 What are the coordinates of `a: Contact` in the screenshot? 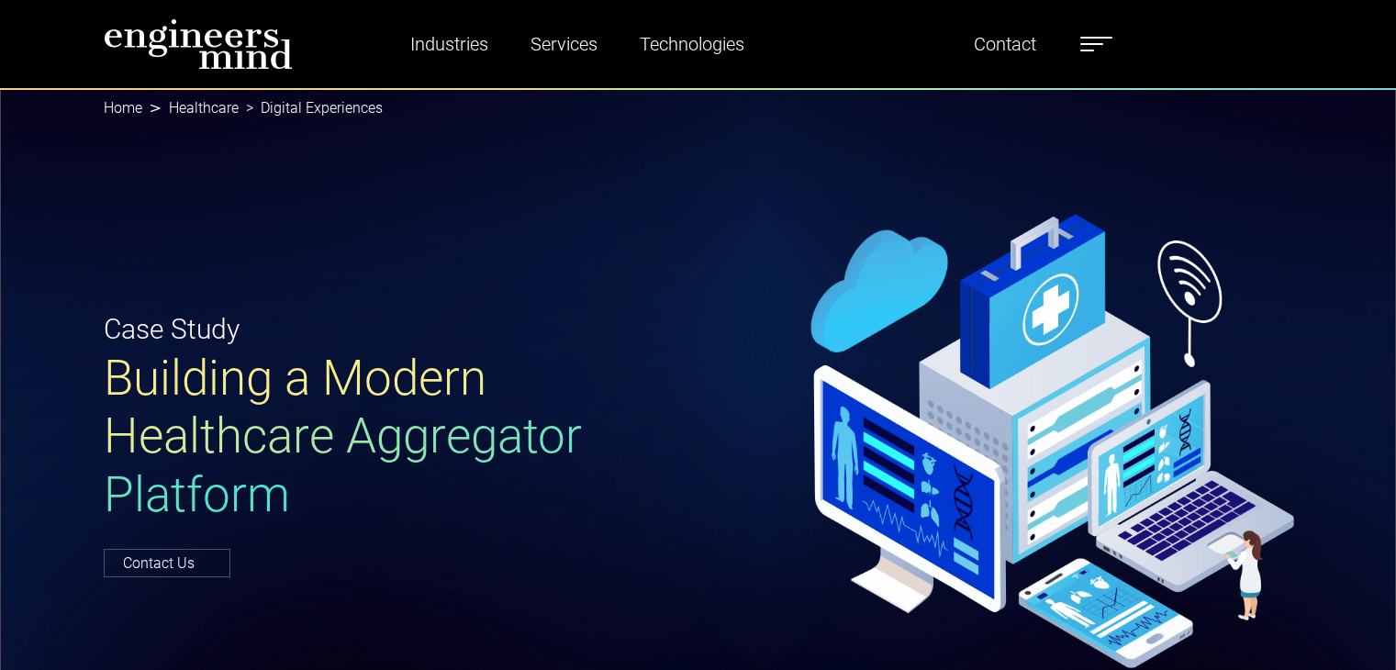 It's located at (1005, 44).